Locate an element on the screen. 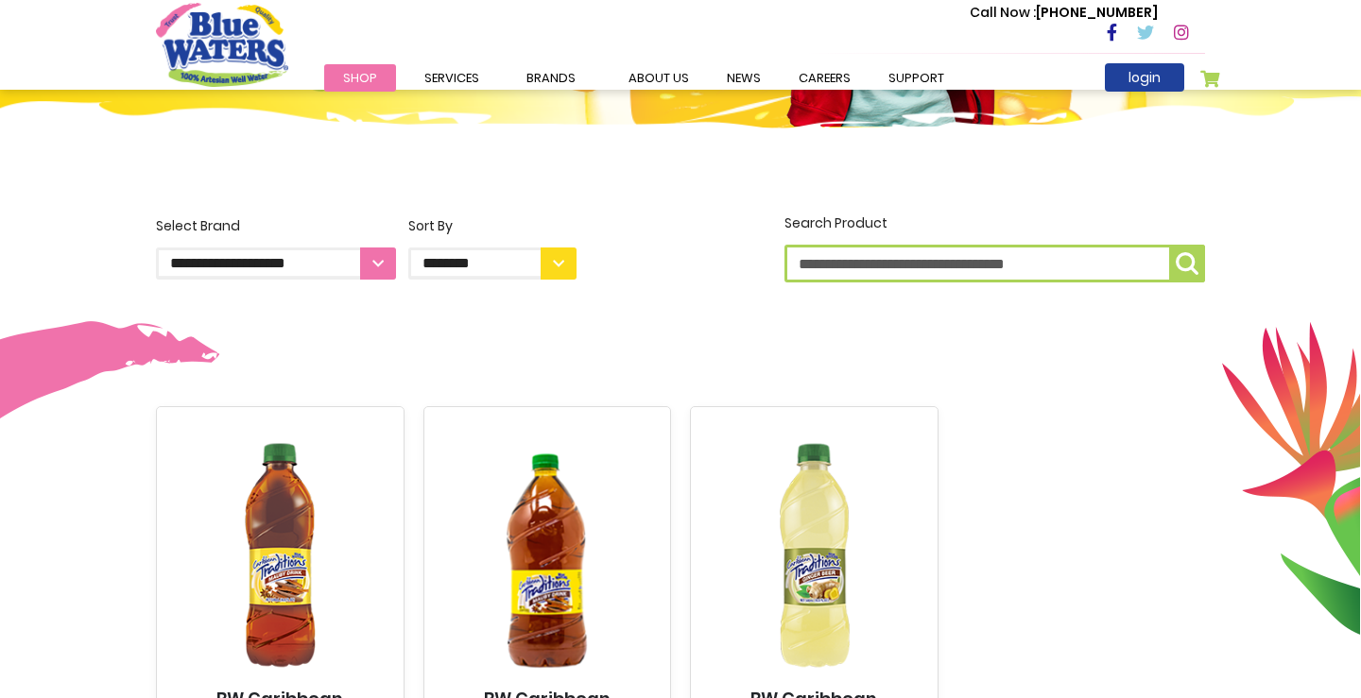  img: BW Caribbean Traditions Ginger Beer 12x500ml is located at coordinates (814, 556).